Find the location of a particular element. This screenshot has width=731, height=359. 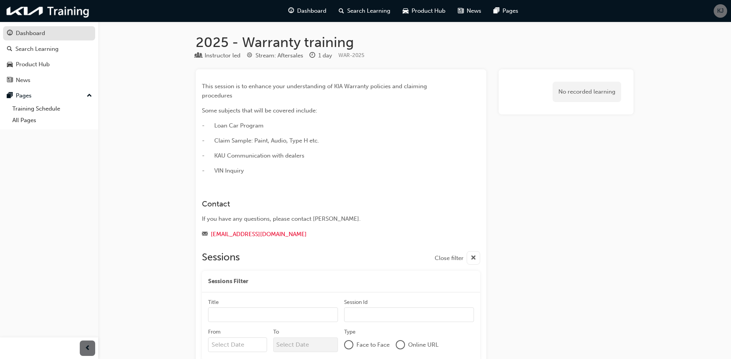

span: News is located at coordinates (474, 11).